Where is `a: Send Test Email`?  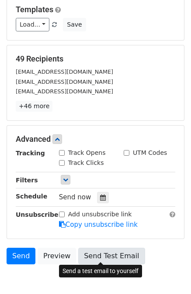 a: Send Test Email is located at coordinates (111, 256).